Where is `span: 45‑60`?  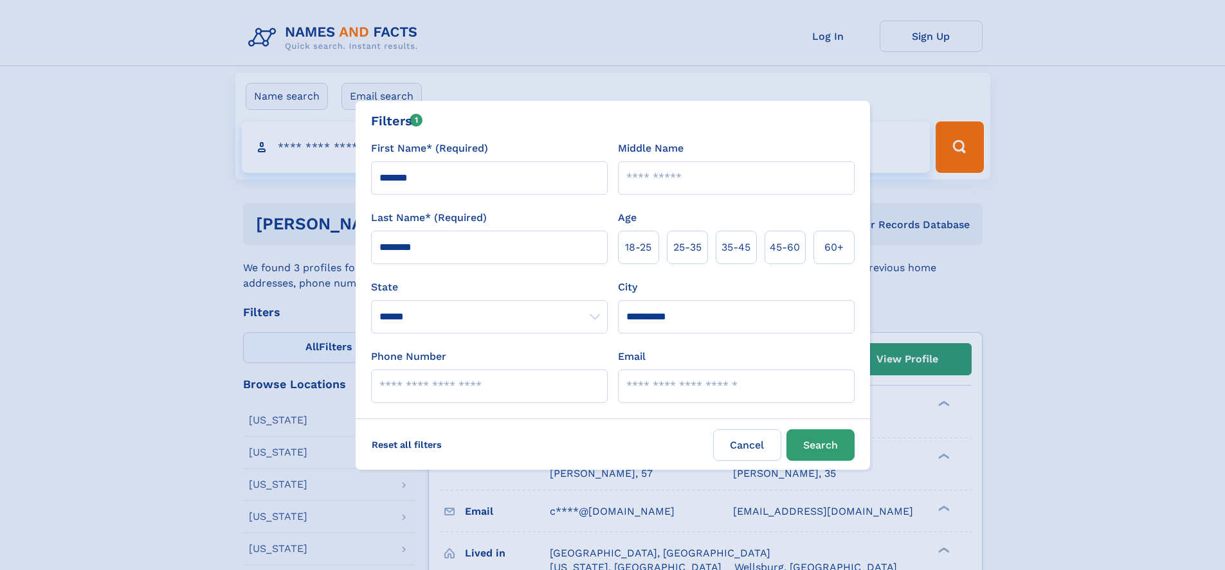
span: 45‑60 is located at coordinates (784, 248).